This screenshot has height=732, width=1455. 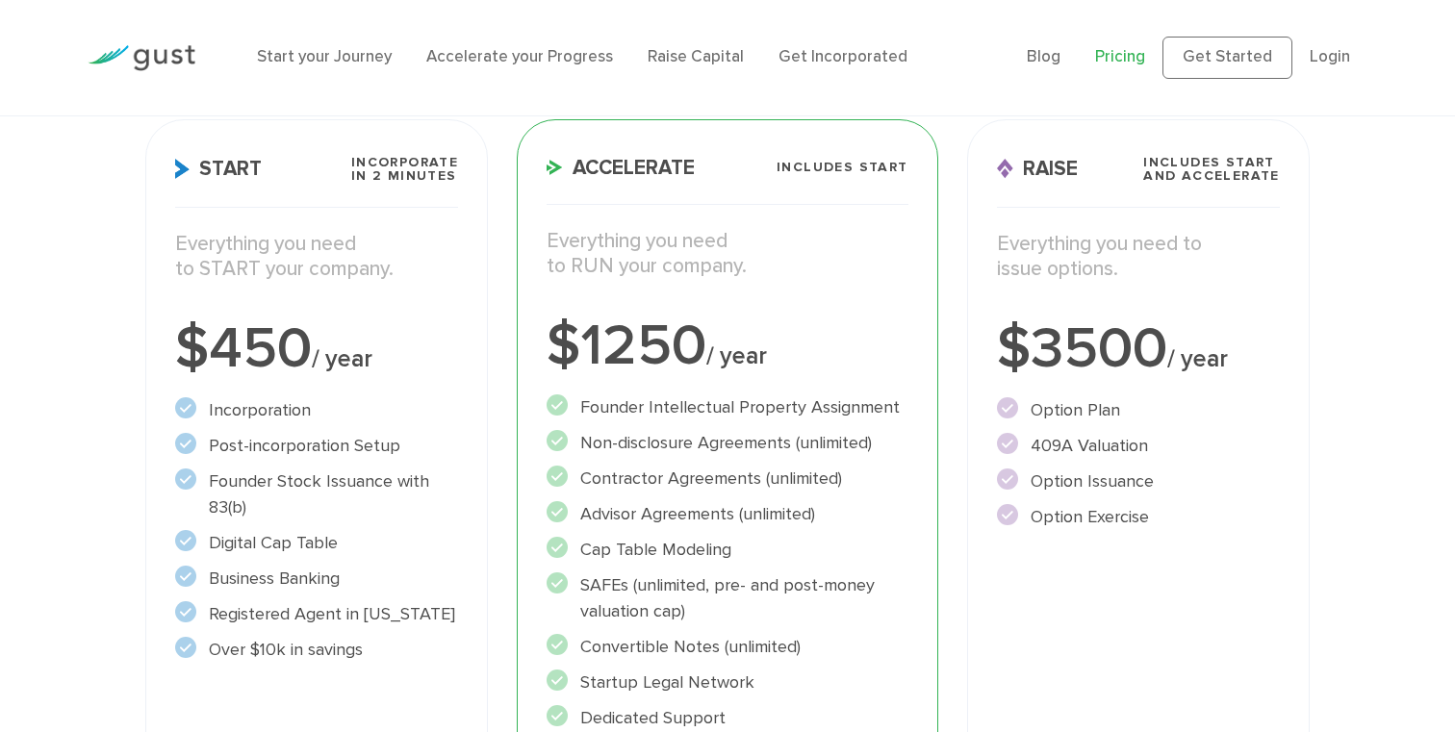 What do you see at coordinates (1037, 168) in the screenshot?
I see `span: Raise` at bounding box center [1037, 168].